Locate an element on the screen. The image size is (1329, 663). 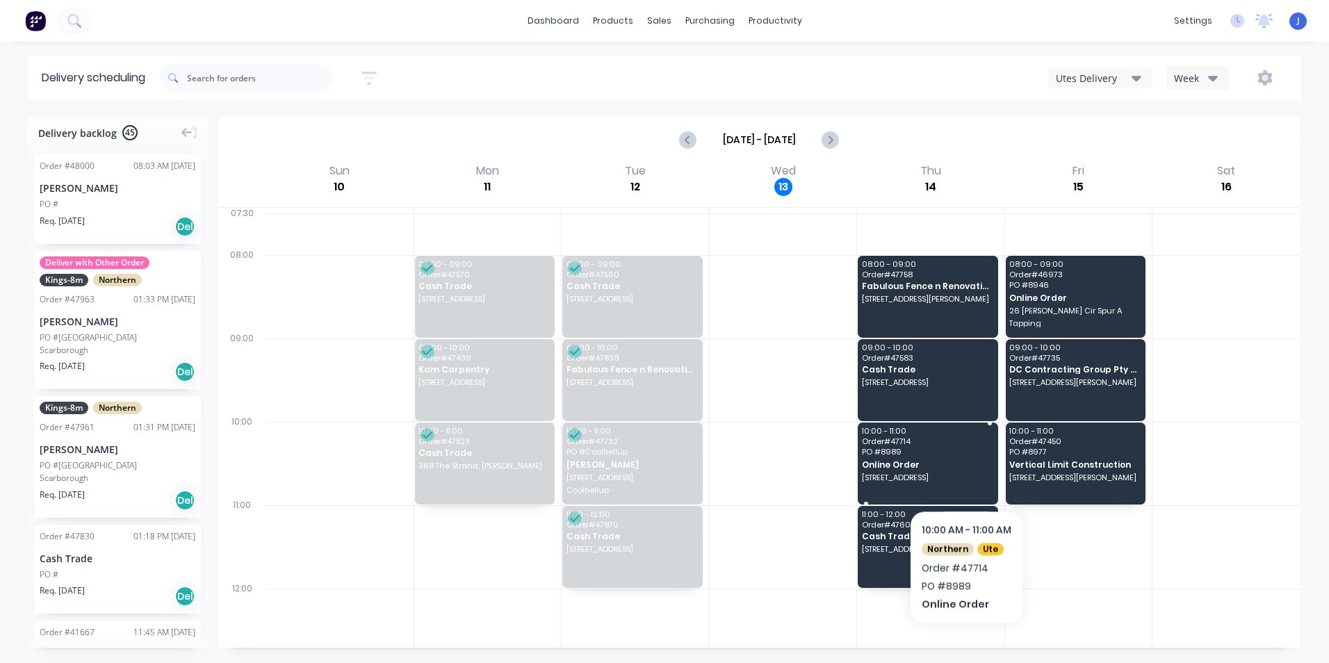
div: 08:00 is located at coordinates (242, 288).